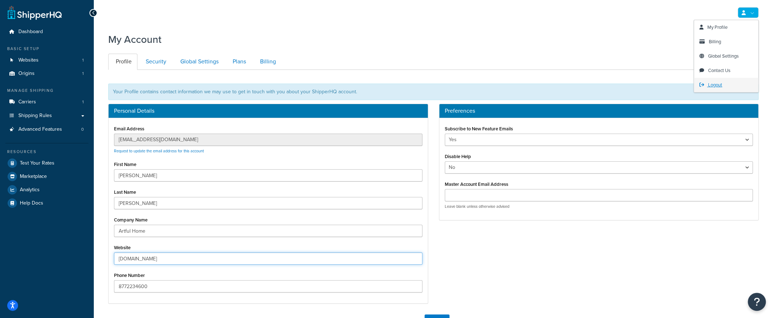 This screenshot has width=773, height=318. I want to click on a: Marketplace, so click(47, 177).